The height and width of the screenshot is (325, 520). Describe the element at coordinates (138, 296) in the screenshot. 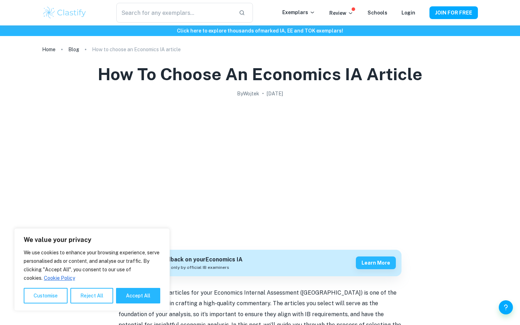

I see `button: Accept All` at that location.